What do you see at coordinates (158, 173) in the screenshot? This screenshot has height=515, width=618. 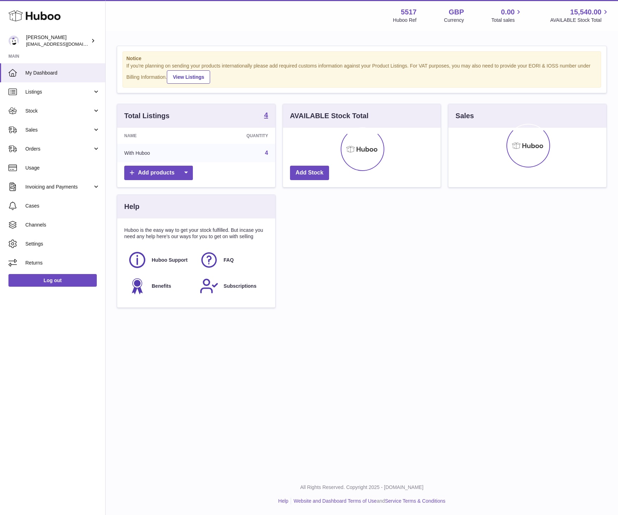 I see `a: Add products` at bounding box center [158, 173].